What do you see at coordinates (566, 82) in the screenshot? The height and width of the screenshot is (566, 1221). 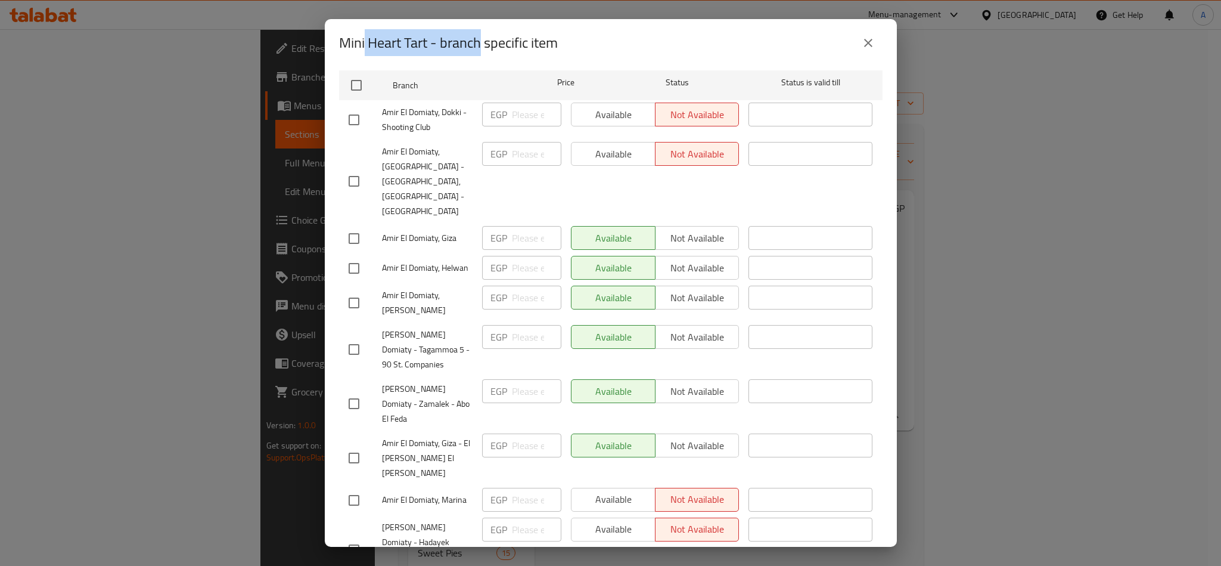 I see `span: Price` at bounding box center [566, 82].